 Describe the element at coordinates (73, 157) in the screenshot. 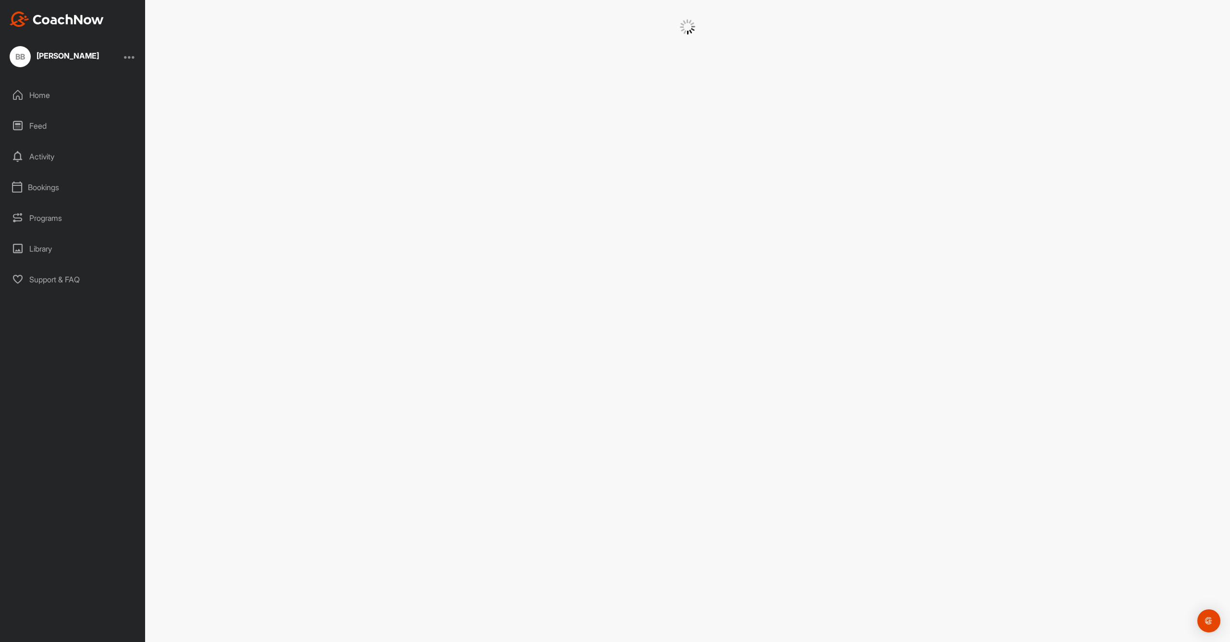

I see `div: Activity` at that location.